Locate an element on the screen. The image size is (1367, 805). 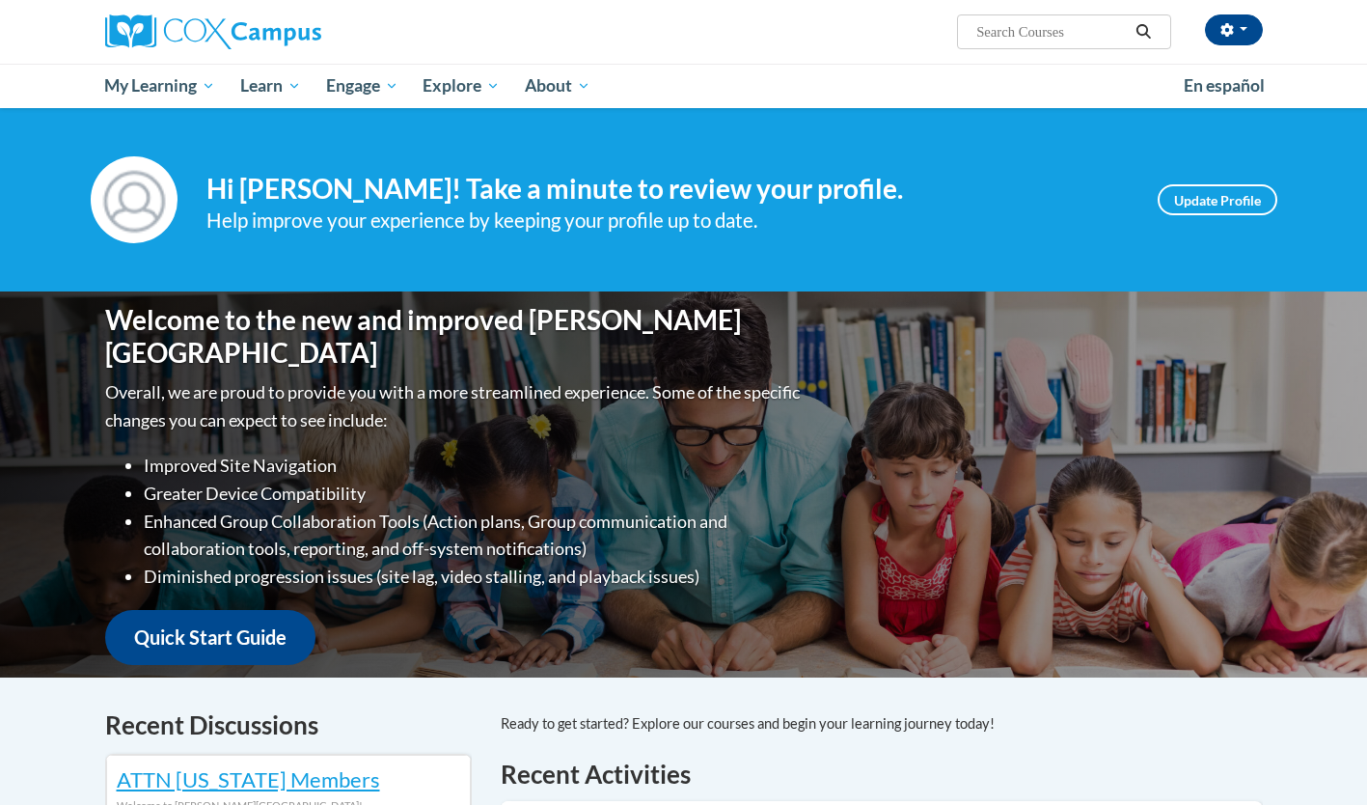
a: Learn is located at coordinates (270, 86).